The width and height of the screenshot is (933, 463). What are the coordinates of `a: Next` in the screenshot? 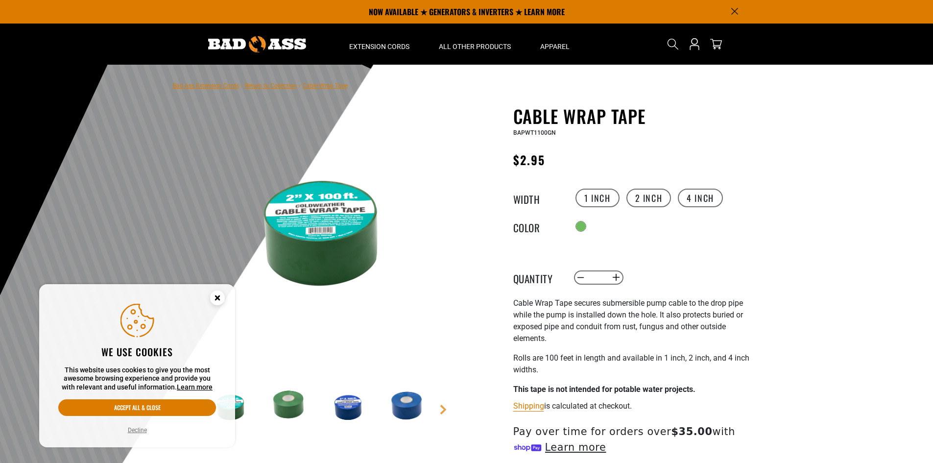 It's located at (443, 410).